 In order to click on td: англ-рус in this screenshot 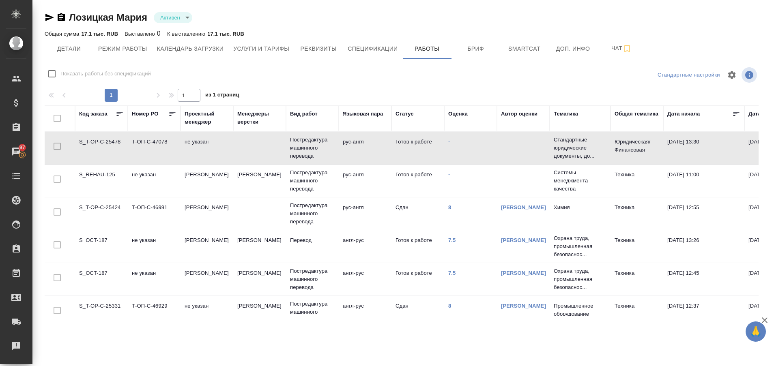, I will do `click(365, 279)`.